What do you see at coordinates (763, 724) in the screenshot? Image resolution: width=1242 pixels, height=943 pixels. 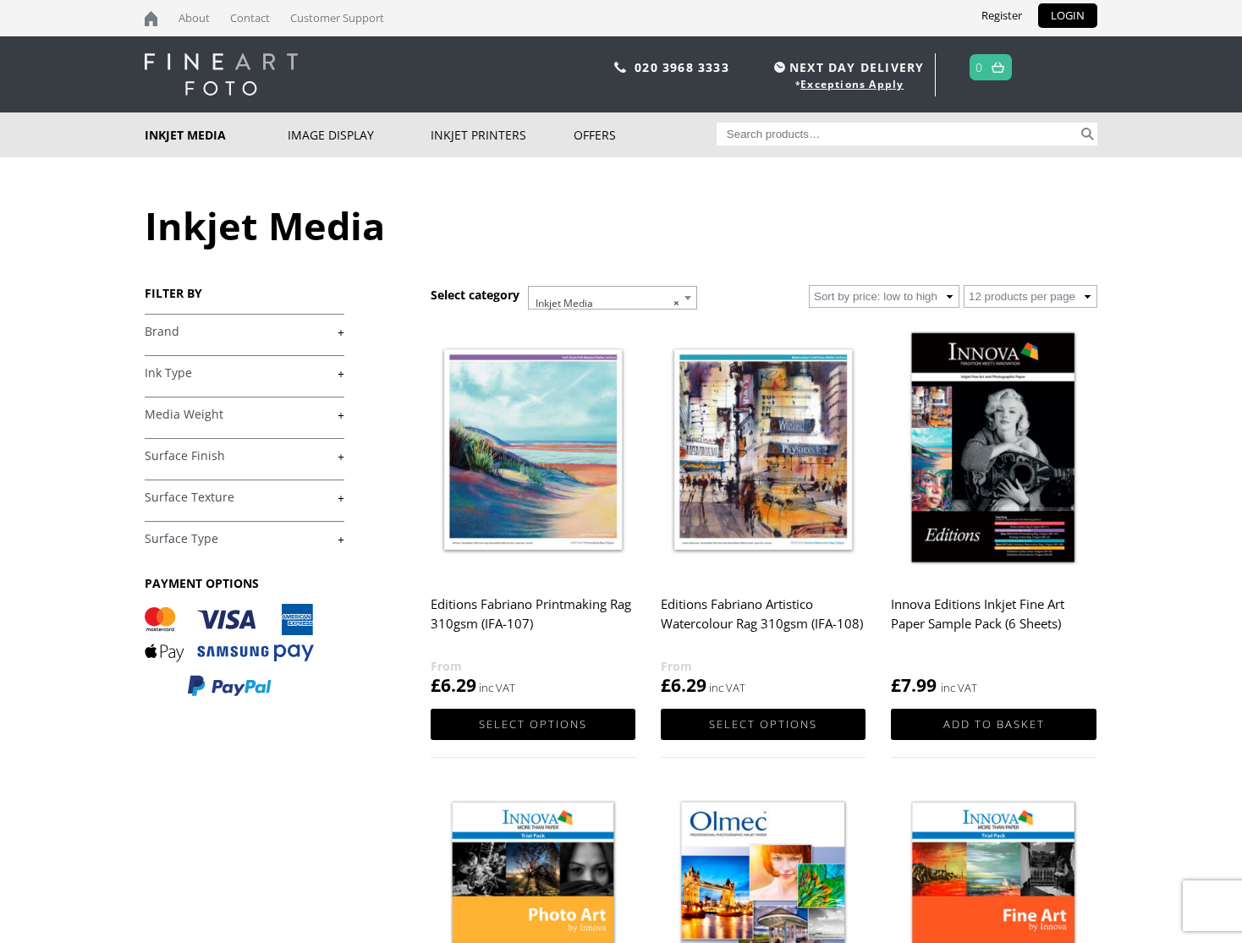 I see `a: Select options for “Editions Fabriano Artistico Watercolour Rag 310gsm (IFA-108)”` at bounding box center [763, 724].